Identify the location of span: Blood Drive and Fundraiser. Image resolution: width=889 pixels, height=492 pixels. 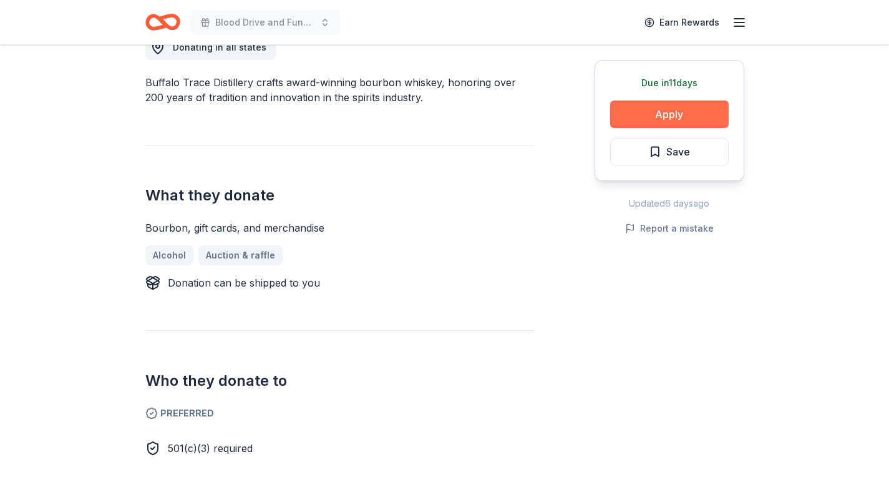
(265, 22).